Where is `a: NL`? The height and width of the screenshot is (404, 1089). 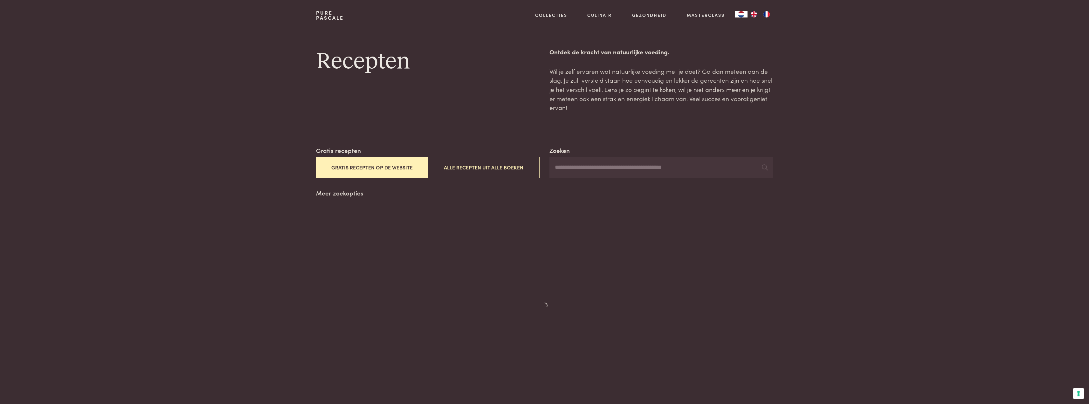
a: NL is located at coordinates (741, 14).